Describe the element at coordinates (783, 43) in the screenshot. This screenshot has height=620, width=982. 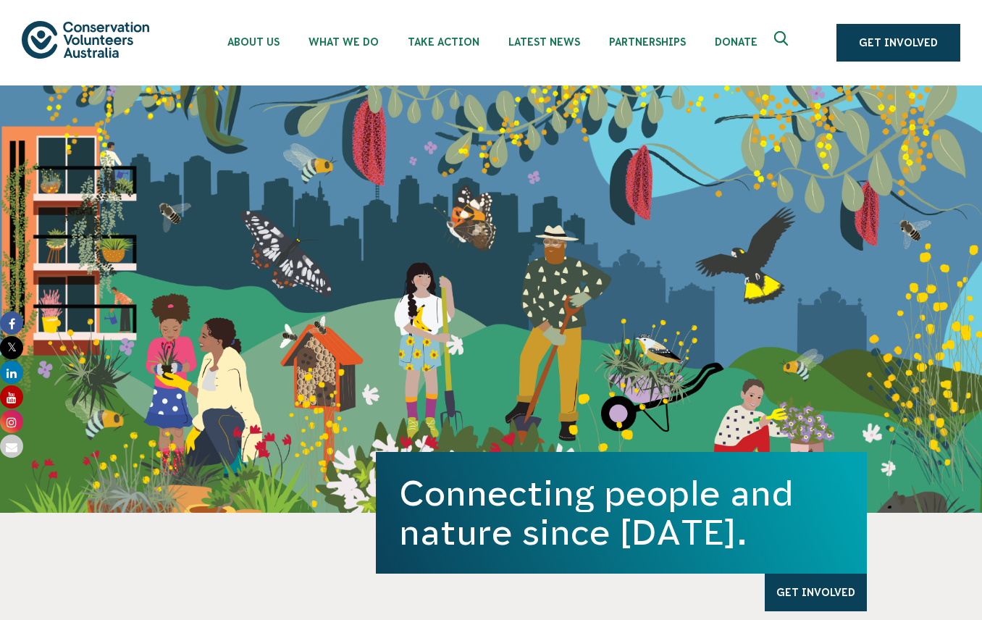
I see `button: Expand search box Close search box` at that location.